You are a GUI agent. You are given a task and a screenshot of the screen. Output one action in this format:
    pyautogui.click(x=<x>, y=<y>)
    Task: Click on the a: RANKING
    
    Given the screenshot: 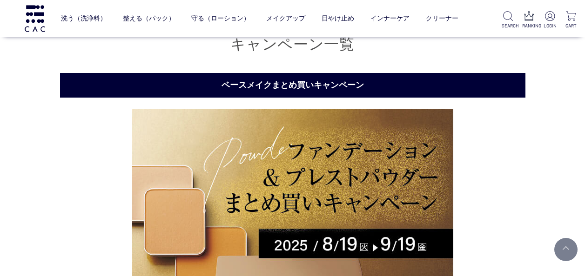 What is the action you would take?
    pyautogui.click(x=529, y=20)
    